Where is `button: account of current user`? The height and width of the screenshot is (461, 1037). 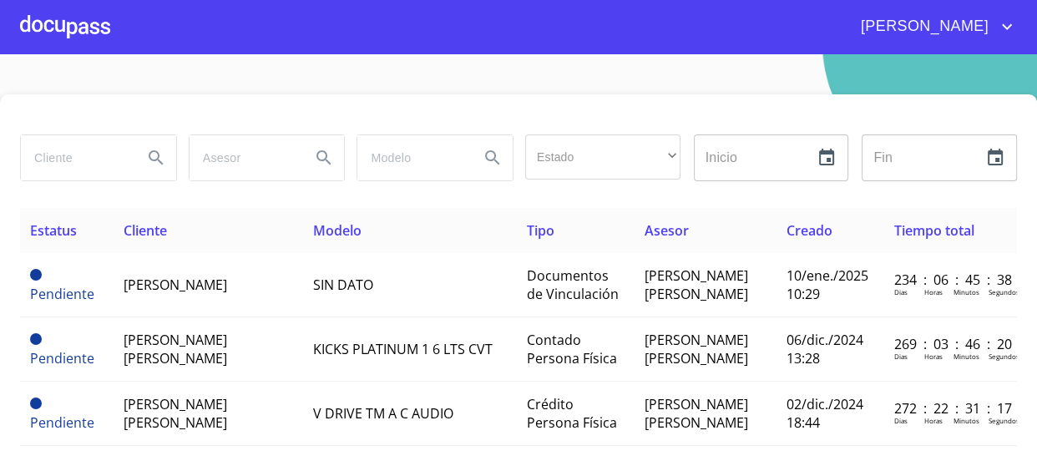
button: account of current user is located at coordinates (933, 27).